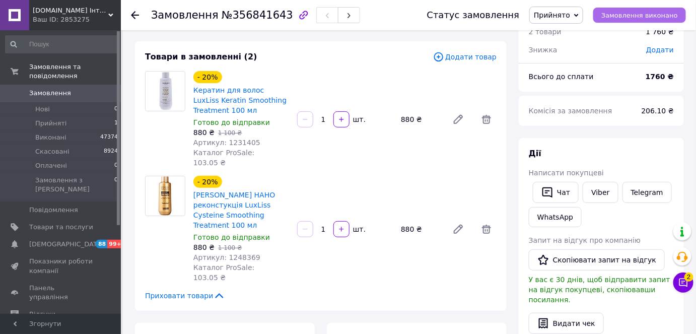  I want to click on button: Чат з покупцем2, so click(684, 283).